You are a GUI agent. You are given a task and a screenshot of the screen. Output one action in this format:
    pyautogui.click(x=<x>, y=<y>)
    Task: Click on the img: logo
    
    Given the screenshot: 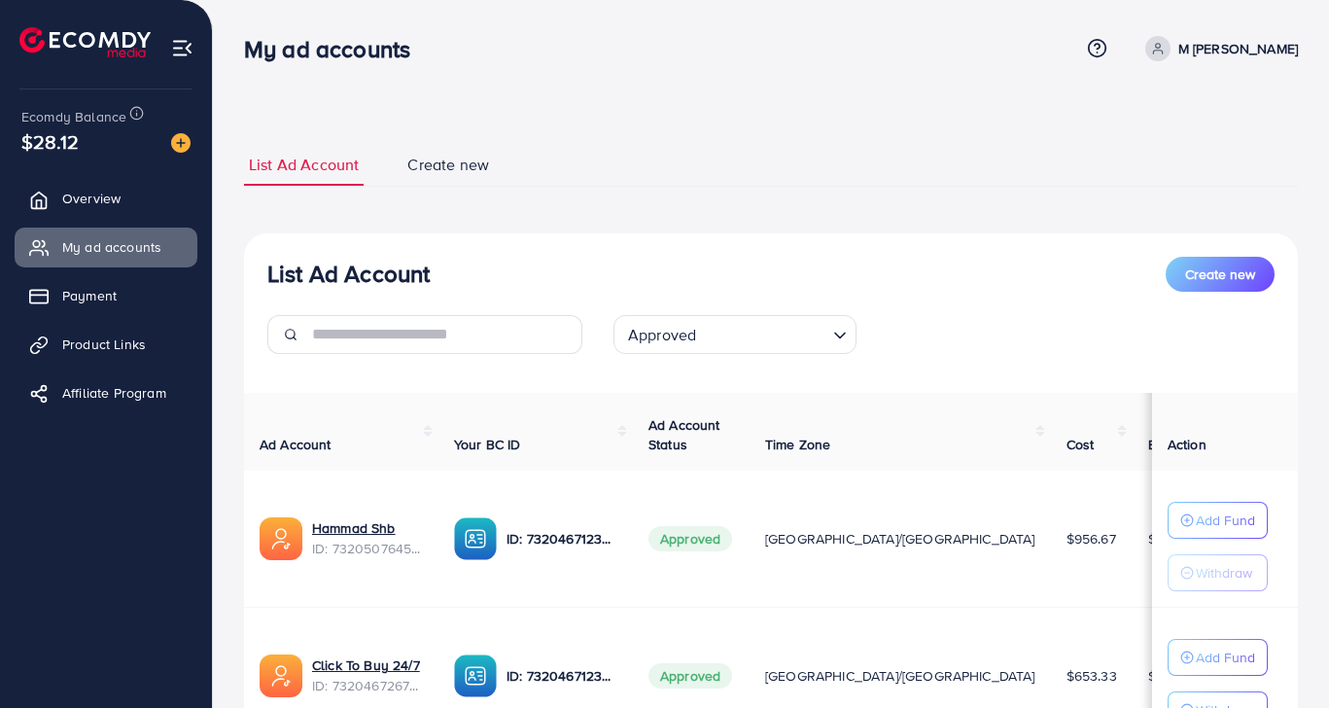 What is the action you would take?
    pyautogui.click(x=85, y=42)
    